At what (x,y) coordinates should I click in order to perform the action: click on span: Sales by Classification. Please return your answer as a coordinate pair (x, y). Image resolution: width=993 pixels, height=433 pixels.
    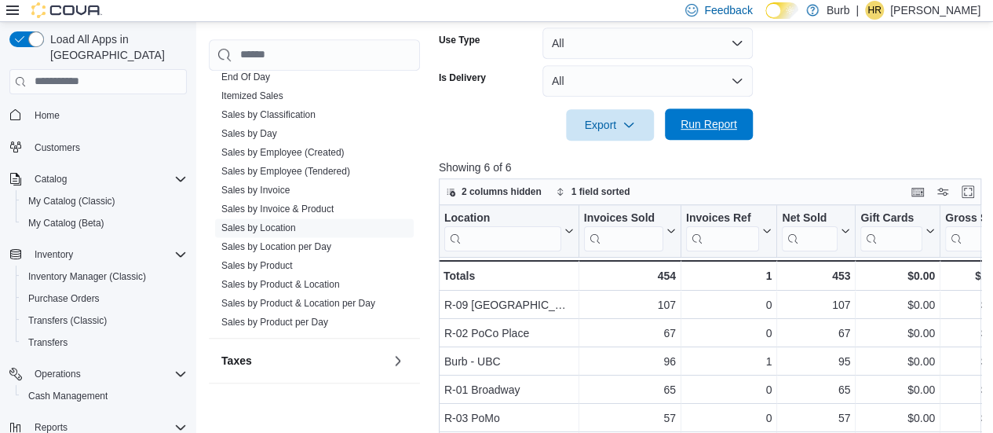
    Looking at the image, I should click on (268, 115).